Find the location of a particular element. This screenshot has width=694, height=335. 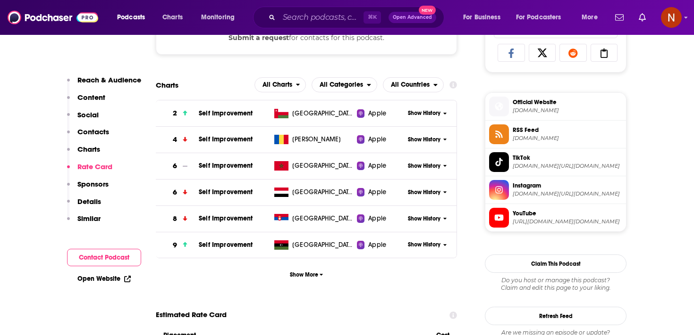

span: khaled-talks.com is located at coordinates (567, 110).